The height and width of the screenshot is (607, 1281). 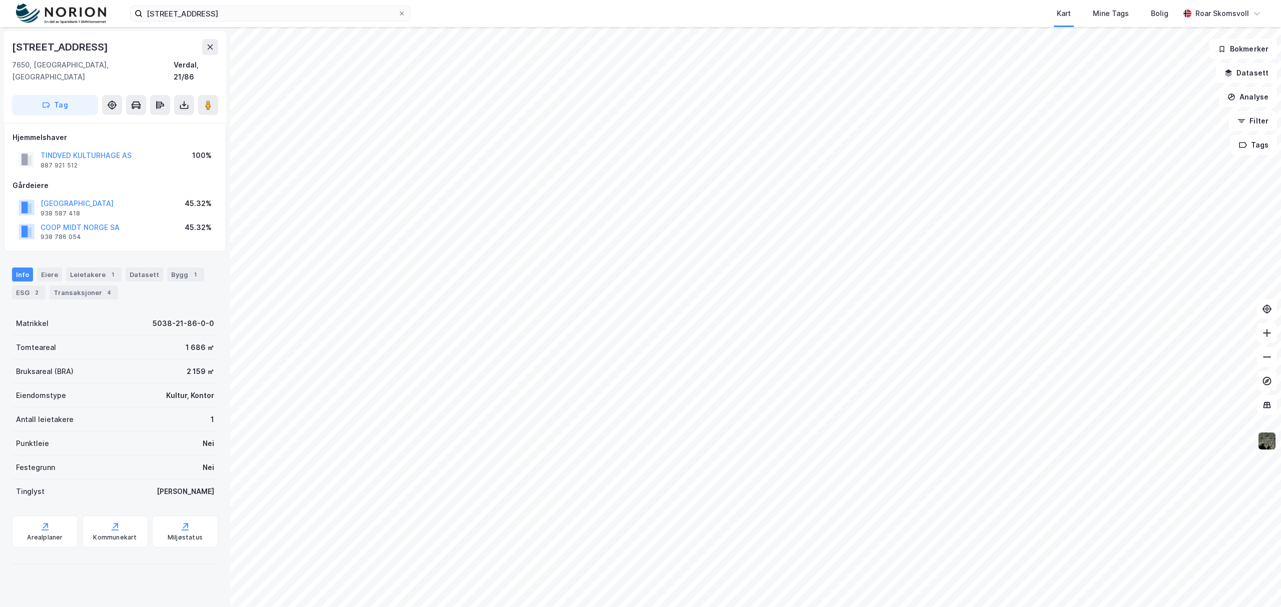 What do you see at coordinates (23, 275) in the screenshot?
I see `div: Info` at bounding box center [23, 275].